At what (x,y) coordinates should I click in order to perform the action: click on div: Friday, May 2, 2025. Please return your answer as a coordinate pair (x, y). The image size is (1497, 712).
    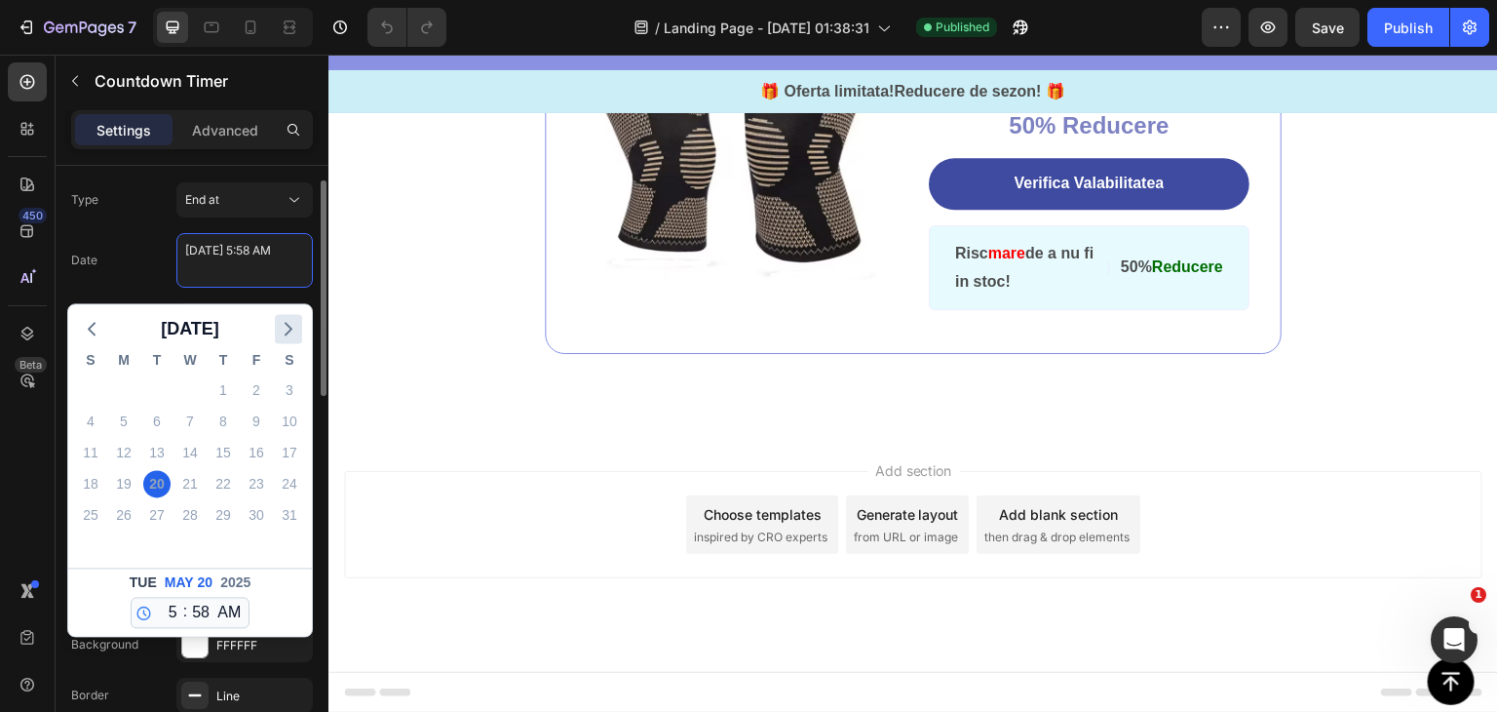
    Looking at the image, I should click on (256, 390).